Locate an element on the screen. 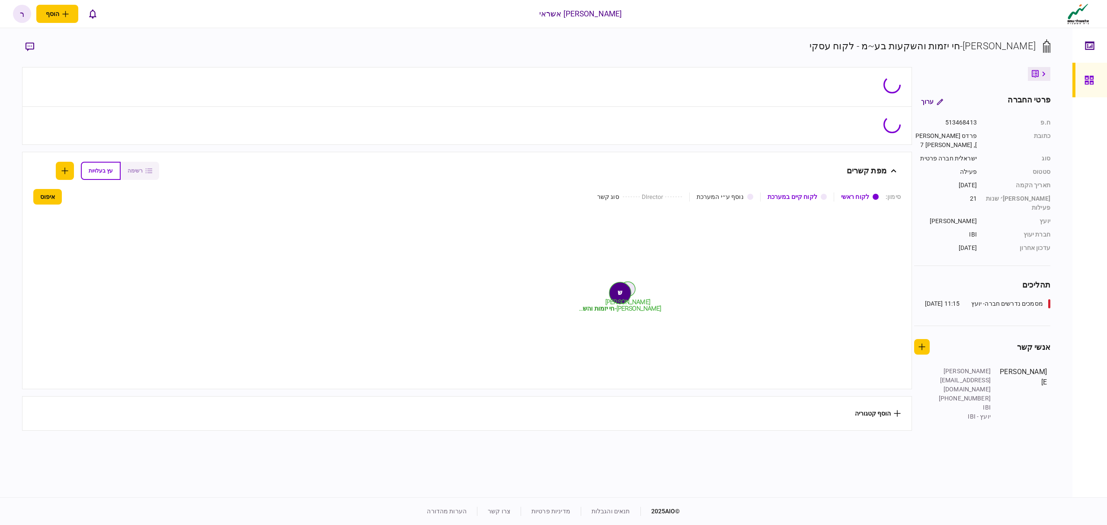 Image resolution: width=1107 pixels, height=525 pixels. div: מסמכים נדרשים חברה- יועץ is located at coordinates (1007, 304).